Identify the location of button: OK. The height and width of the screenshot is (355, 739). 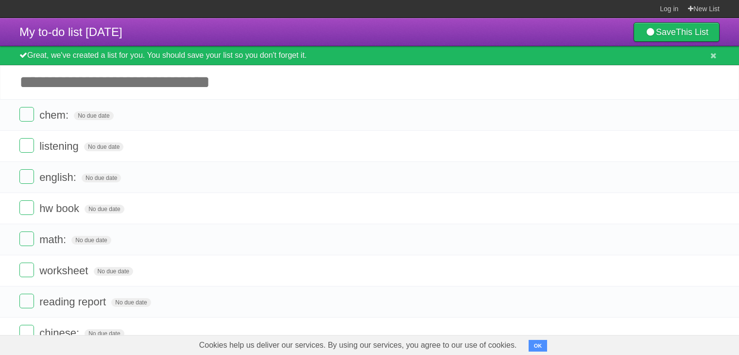
(538, 346).